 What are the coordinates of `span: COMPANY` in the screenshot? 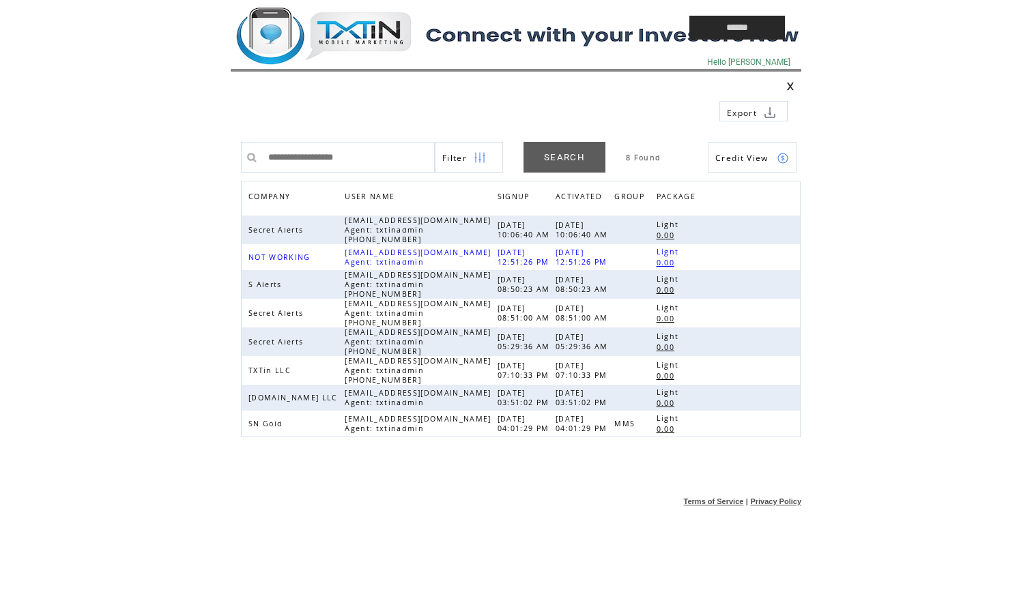 It's located at (271, 198).